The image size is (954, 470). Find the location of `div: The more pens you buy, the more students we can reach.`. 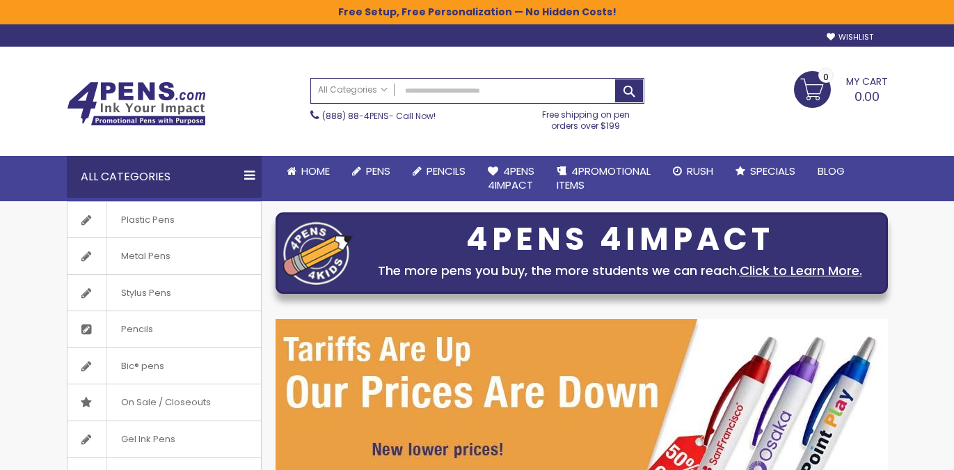

div: The more pens you buy, the more students we can reach. is located at coordinates (620, 271).